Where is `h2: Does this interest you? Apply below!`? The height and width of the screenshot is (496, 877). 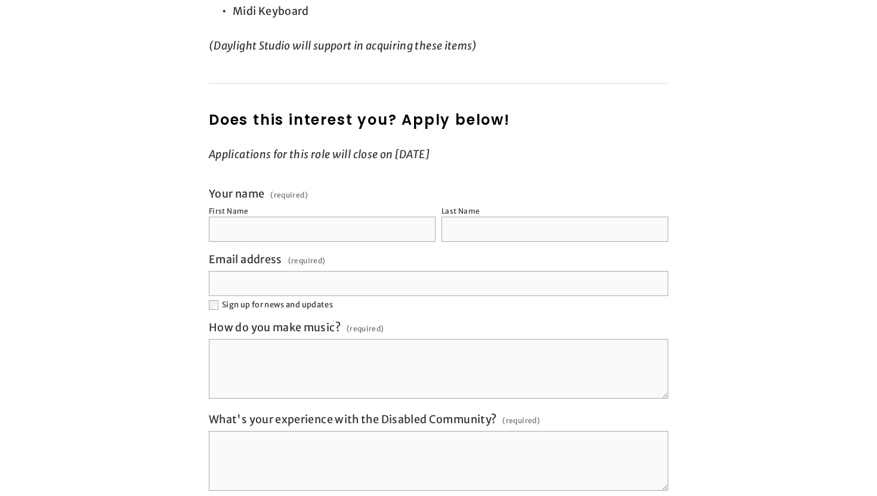 h2: Does this interest you? Apply below! is located at coordinates (439, 120).